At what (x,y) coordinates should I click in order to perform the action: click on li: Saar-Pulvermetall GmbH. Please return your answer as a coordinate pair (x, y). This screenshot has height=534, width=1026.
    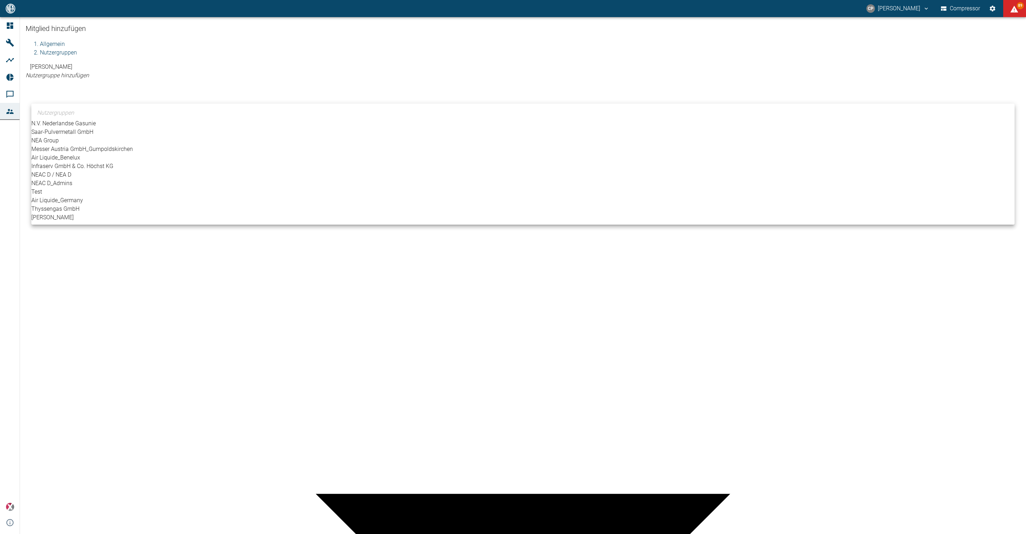
    Looking at the image, I should click on (523, 132).